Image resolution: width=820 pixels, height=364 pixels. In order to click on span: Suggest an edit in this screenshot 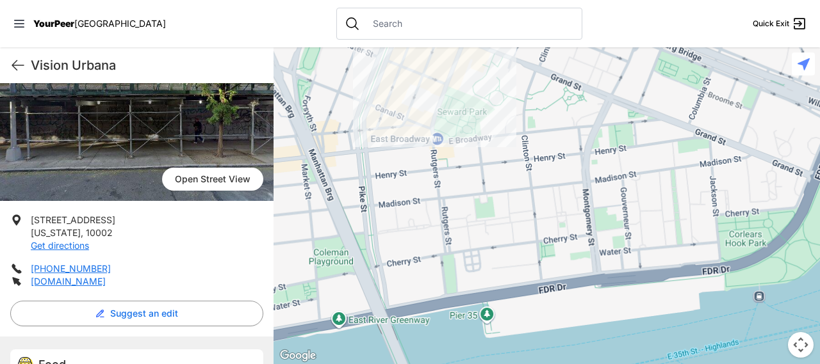, I will do `click(144, 314)`.